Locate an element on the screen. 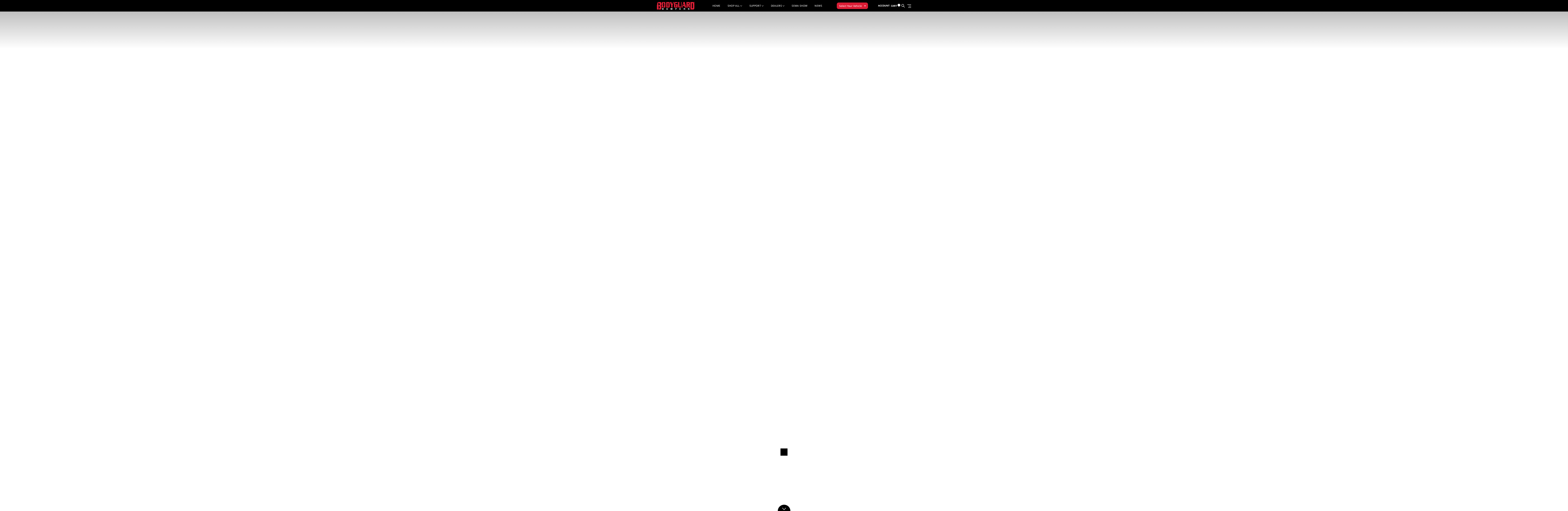 This screenshot has height=511, width=1568. a: Home is located at coordinates (716, 8).